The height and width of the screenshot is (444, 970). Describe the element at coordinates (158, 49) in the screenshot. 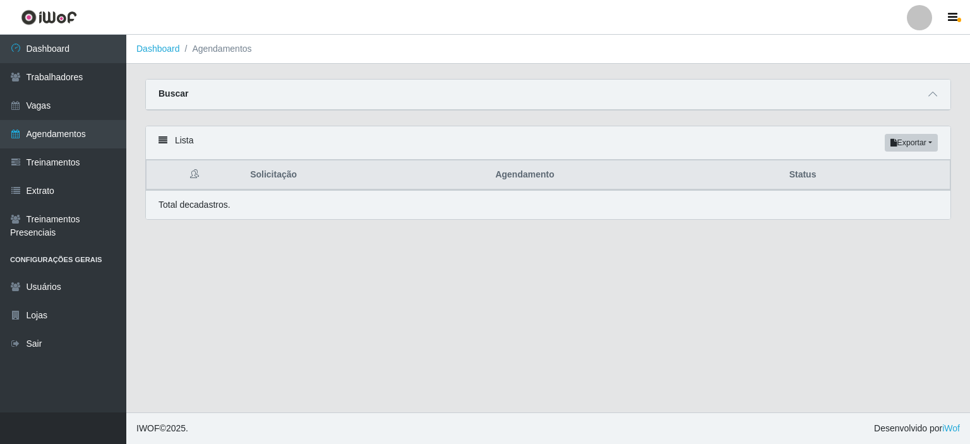

I see `a: Dashboard` at that location.